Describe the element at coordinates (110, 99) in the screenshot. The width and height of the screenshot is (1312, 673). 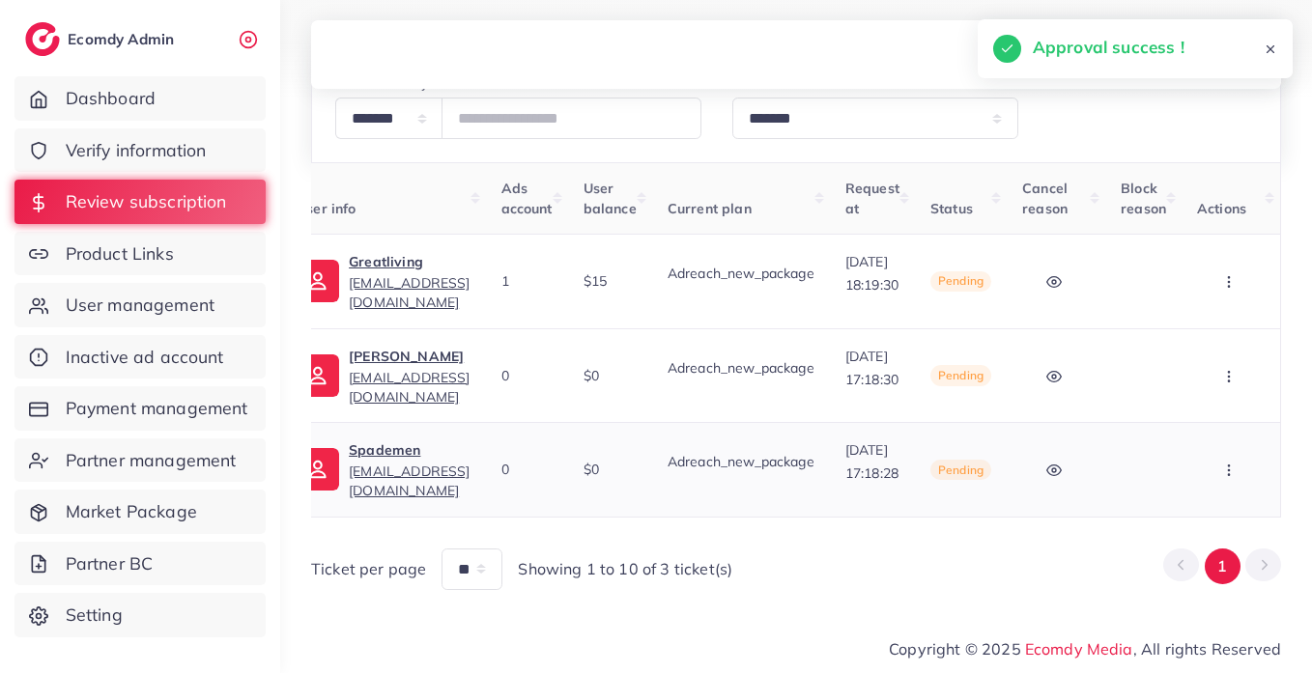
I see `span: Dashboard` at that location.